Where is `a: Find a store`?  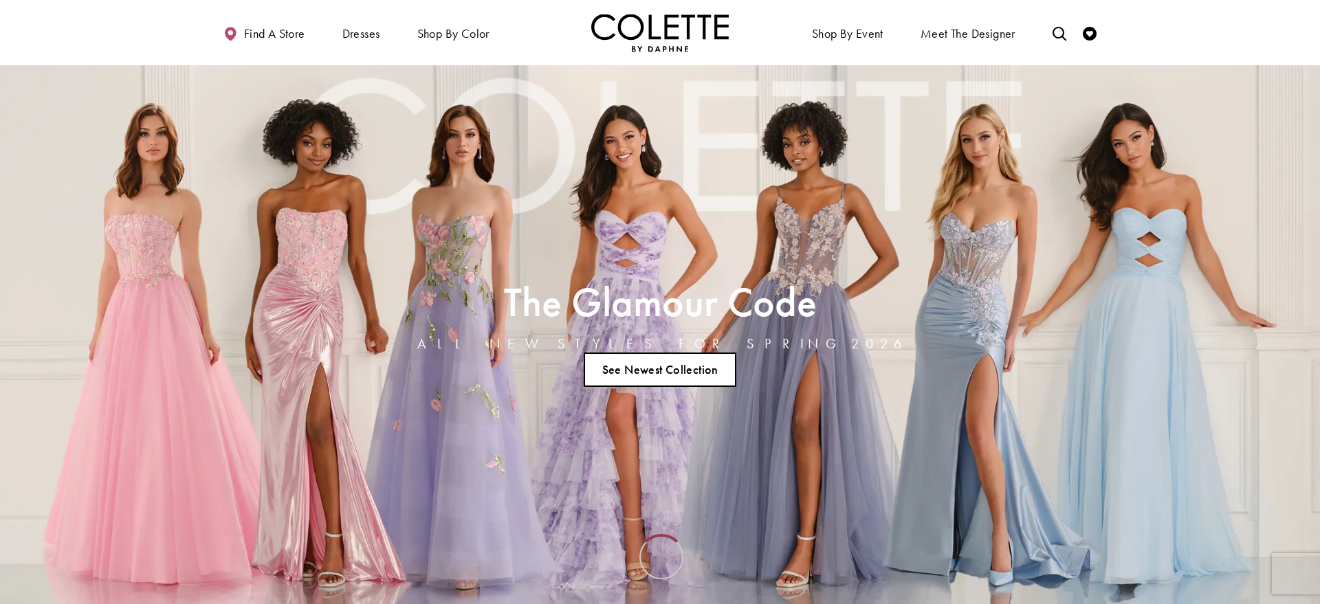
a: Find a store is located at coordinates (264, 32).